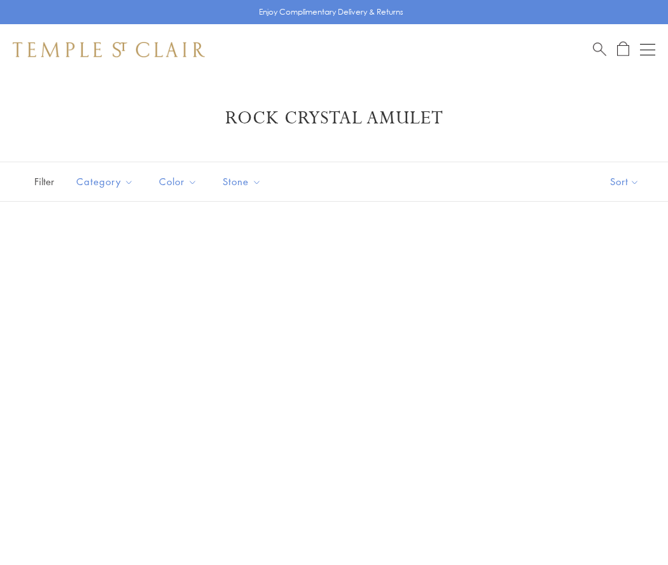  Describe the element at coordinates (178, 181) in the screenshot. I see `button: Color` at that location.